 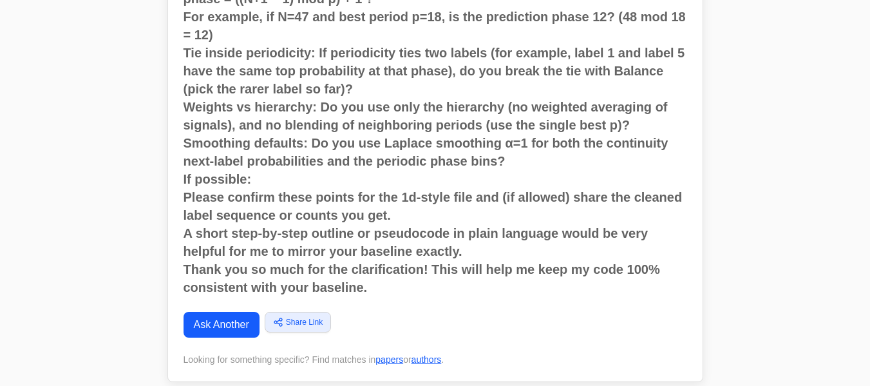 What do you see at coordinates (435, 206) in the screenshot?
I see `p: Please confirm these points for the 1d-style file and (if allowed) share the cleaned label sequen...` at bounding box center [435, 206].